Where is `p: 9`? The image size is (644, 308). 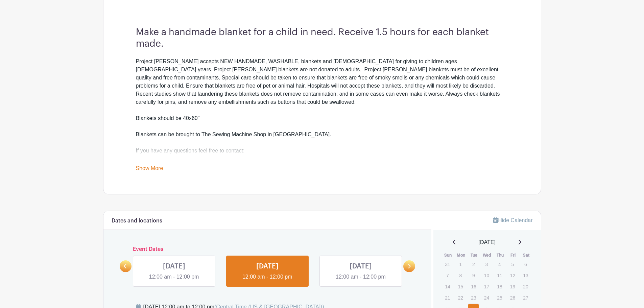 p: 9 is located at coordinates (473, 275).